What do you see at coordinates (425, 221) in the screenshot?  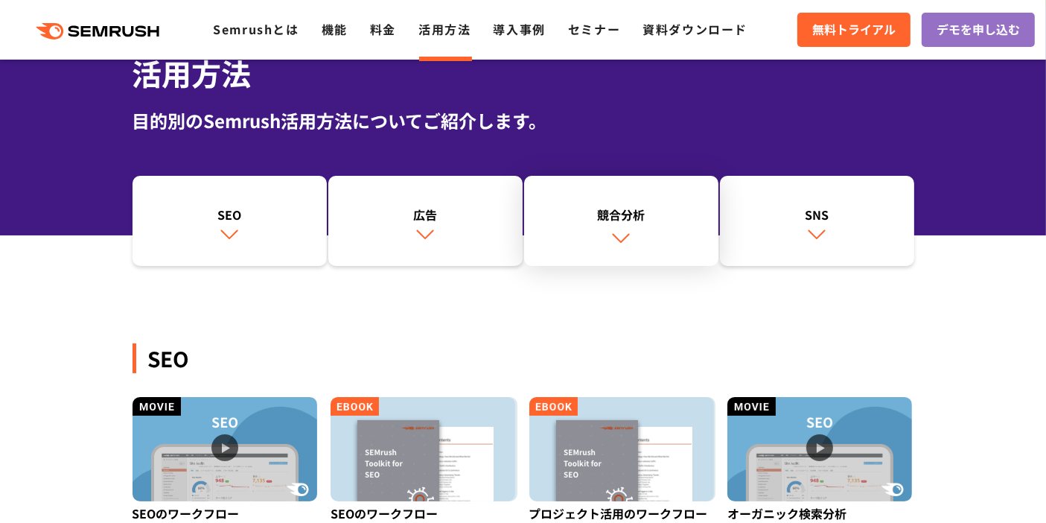 I see `a: 広告` at bounding box center [425, 221].